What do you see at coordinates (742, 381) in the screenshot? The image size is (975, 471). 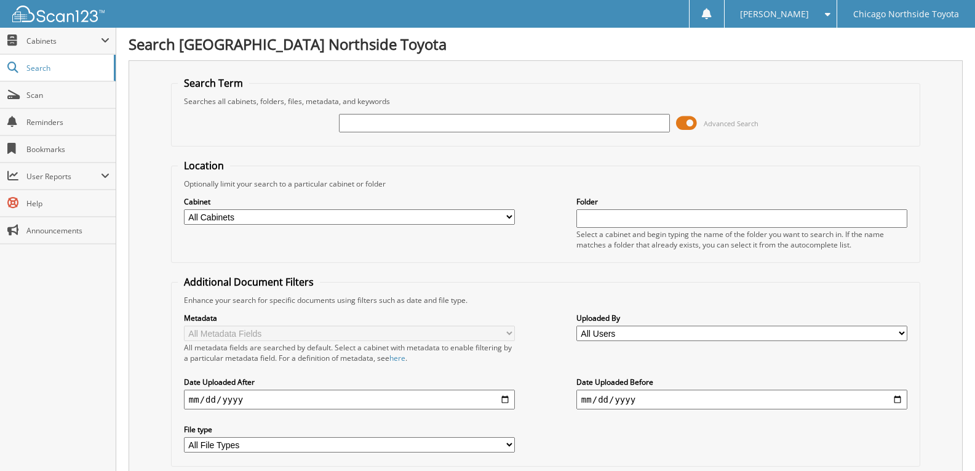 I see `label: Date Uploaded Before` at bounding box center [742, 381].